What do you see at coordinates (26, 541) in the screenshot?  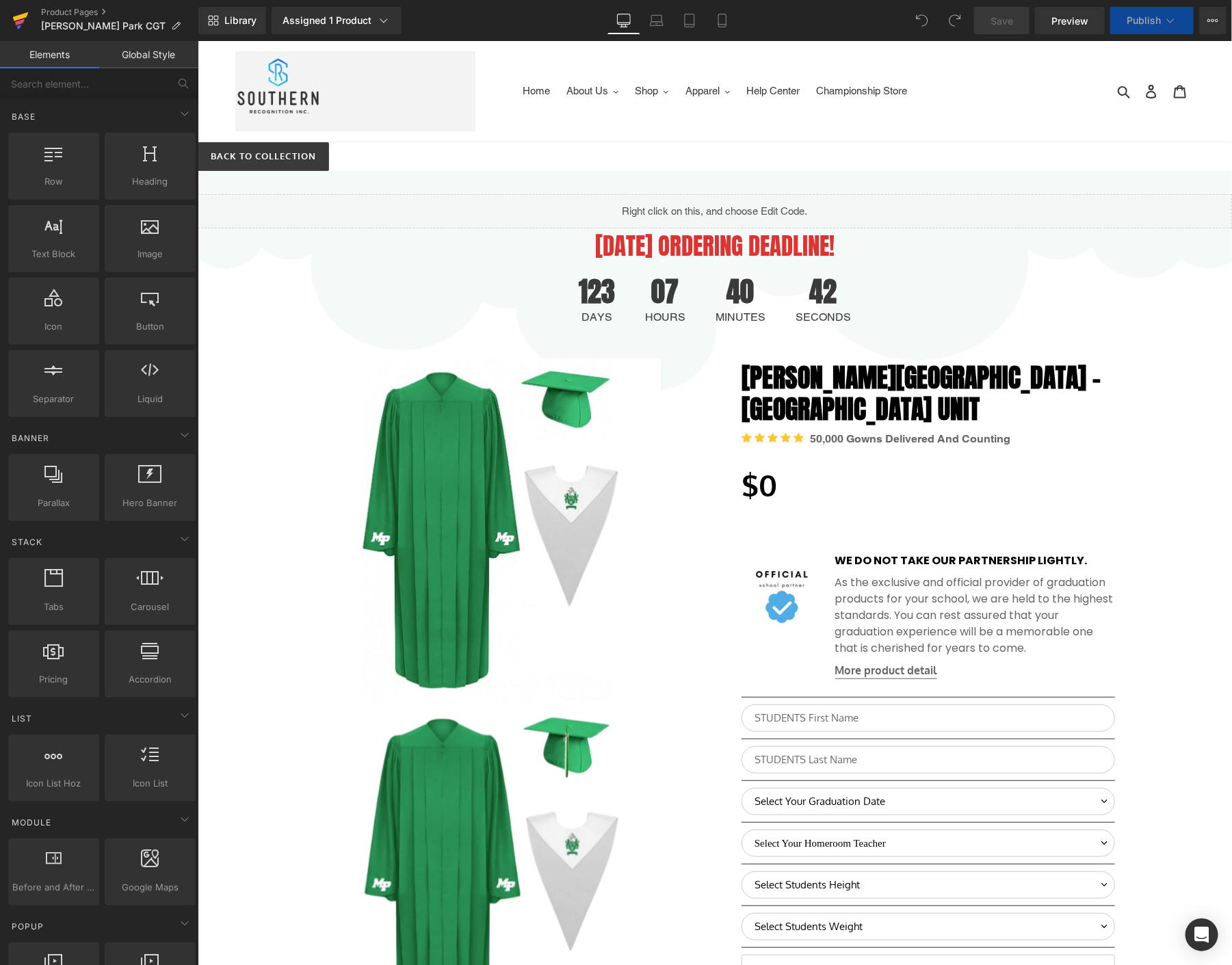 I see `span: Stack` at bounding box center [26, 541].